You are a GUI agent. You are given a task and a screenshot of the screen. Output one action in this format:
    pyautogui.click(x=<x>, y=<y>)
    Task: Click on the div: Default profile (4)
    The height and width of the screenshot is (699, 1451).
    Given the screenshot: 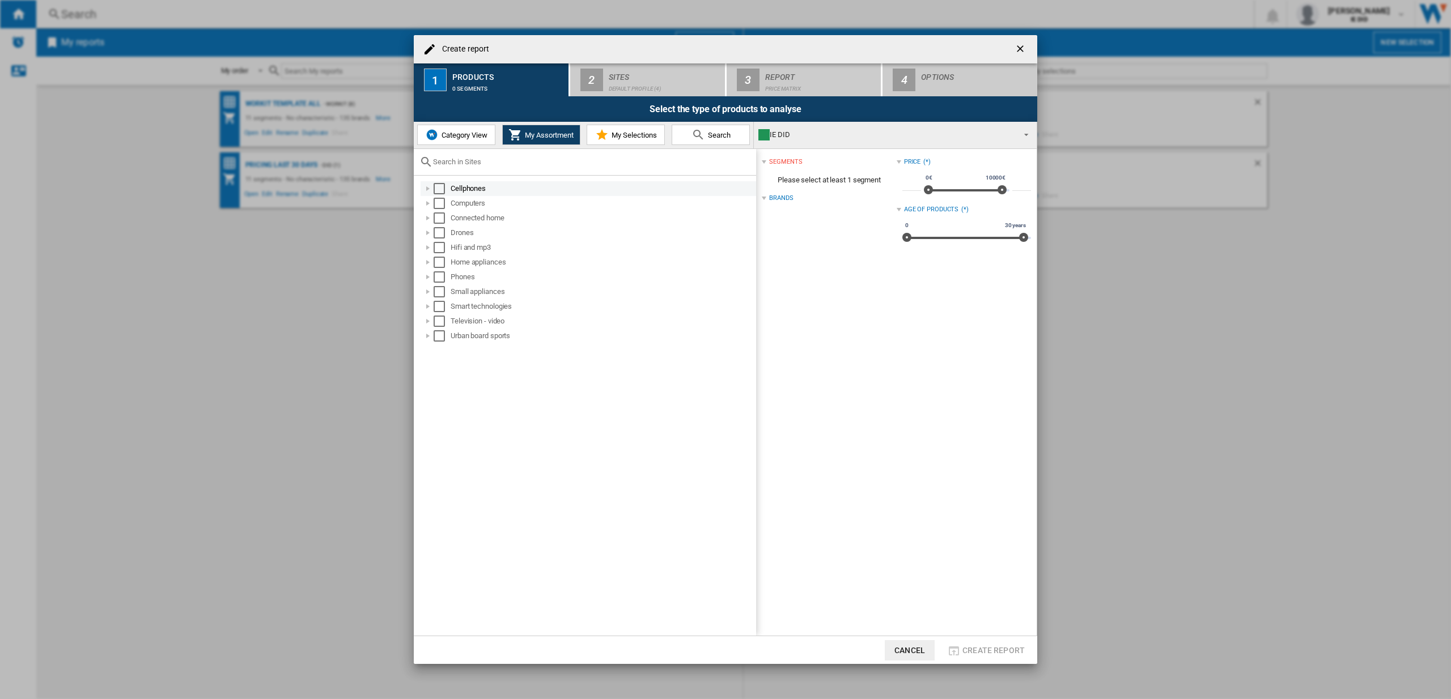 What is the action you would take?
    pyautogui.click(x=664, y=86)
    